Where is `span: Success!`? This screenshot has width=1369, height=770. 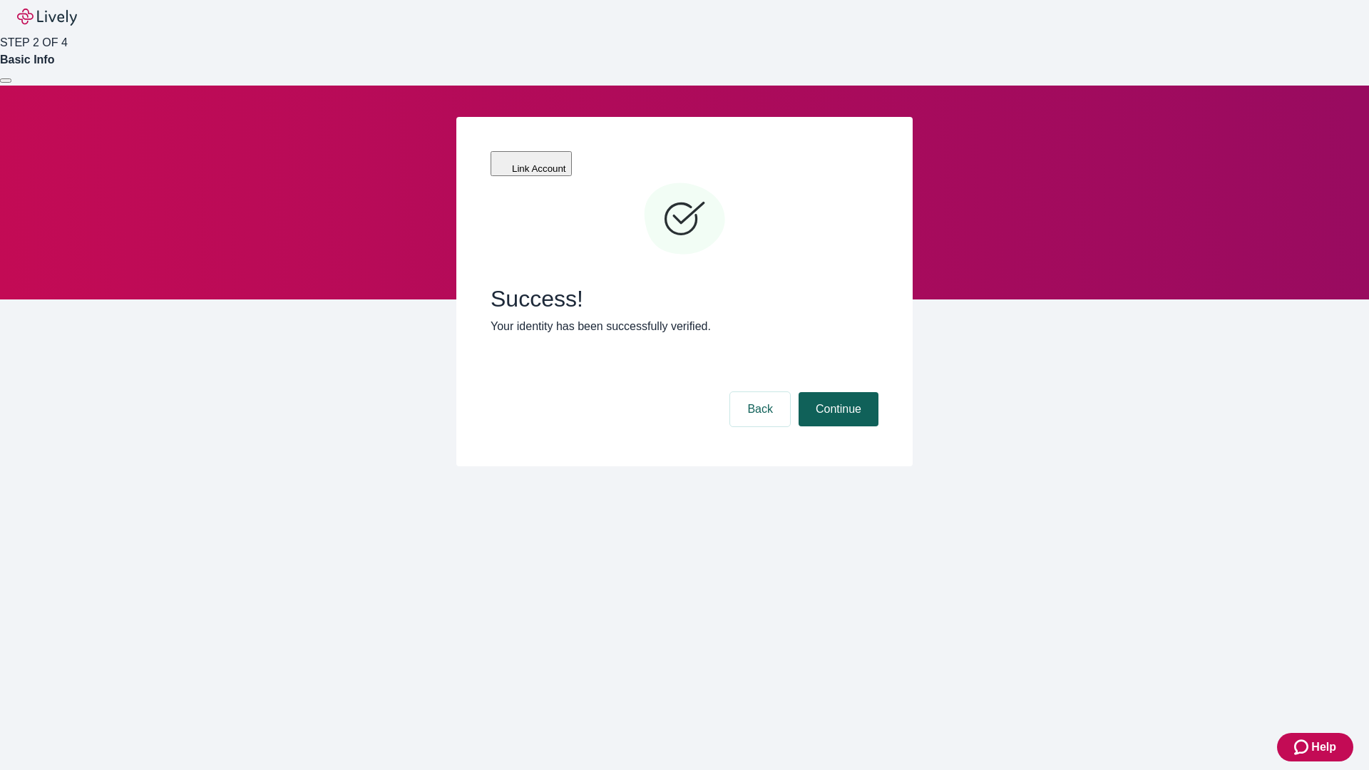 span: Success! is located at coordinates (685, 299).